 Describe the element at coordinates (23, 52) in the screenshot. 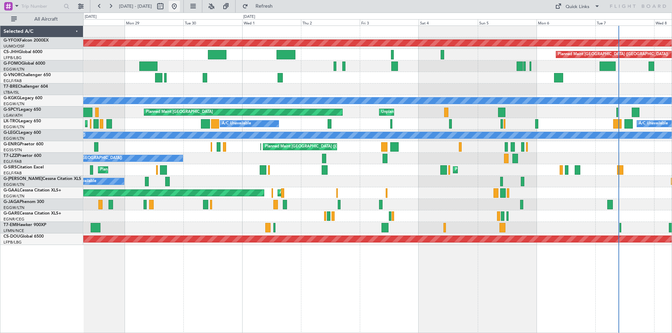

I see `a: CS-JHHGlobal 6000` at that location.